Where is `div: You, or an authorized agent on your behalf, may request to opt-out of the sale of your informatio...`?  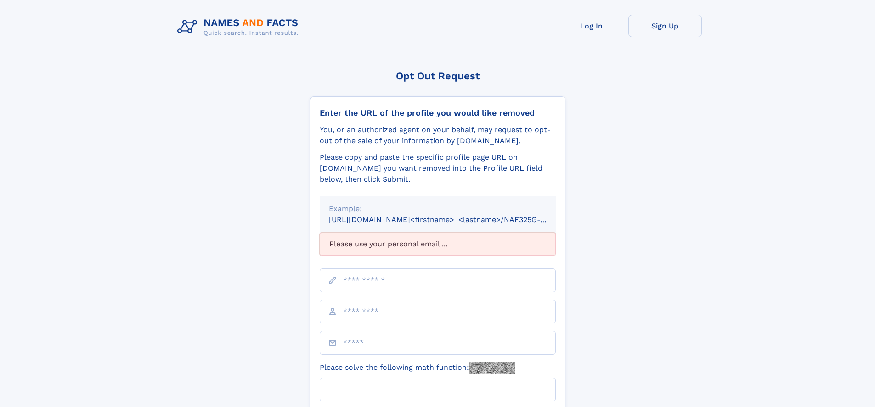 div: You, or an authorized agent on your behalf, may request to opt-out of the sale of your informatio... is located at coordinates (438, 136).